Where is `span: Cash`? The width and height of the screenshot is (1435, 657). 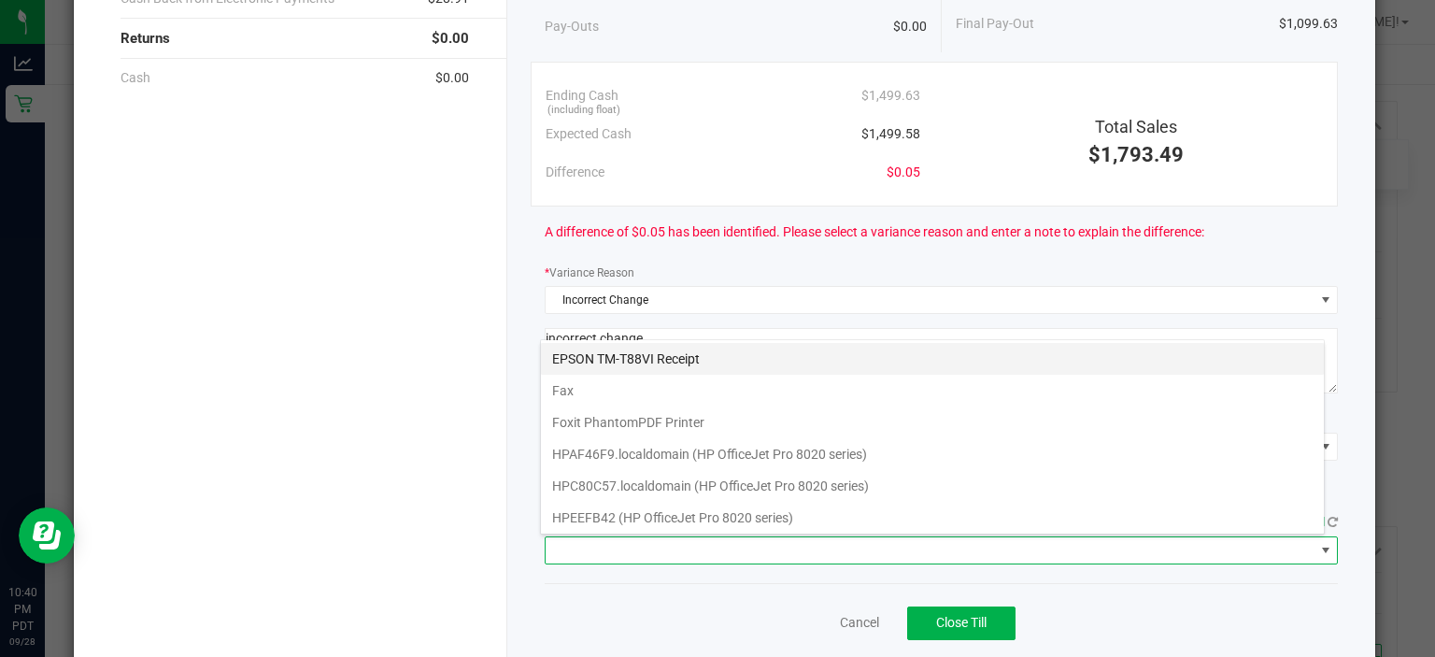 span: Cash is located at coordinates (135, 78).